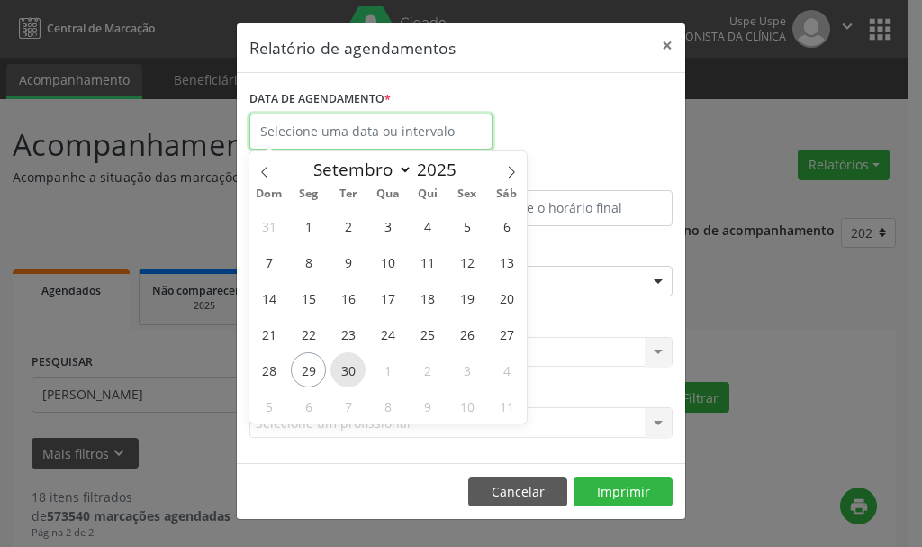 Image resolution: width=922 pixels, height=547 pixels. I want to click on span: Setembro 1, 2025, so click(308, 225).